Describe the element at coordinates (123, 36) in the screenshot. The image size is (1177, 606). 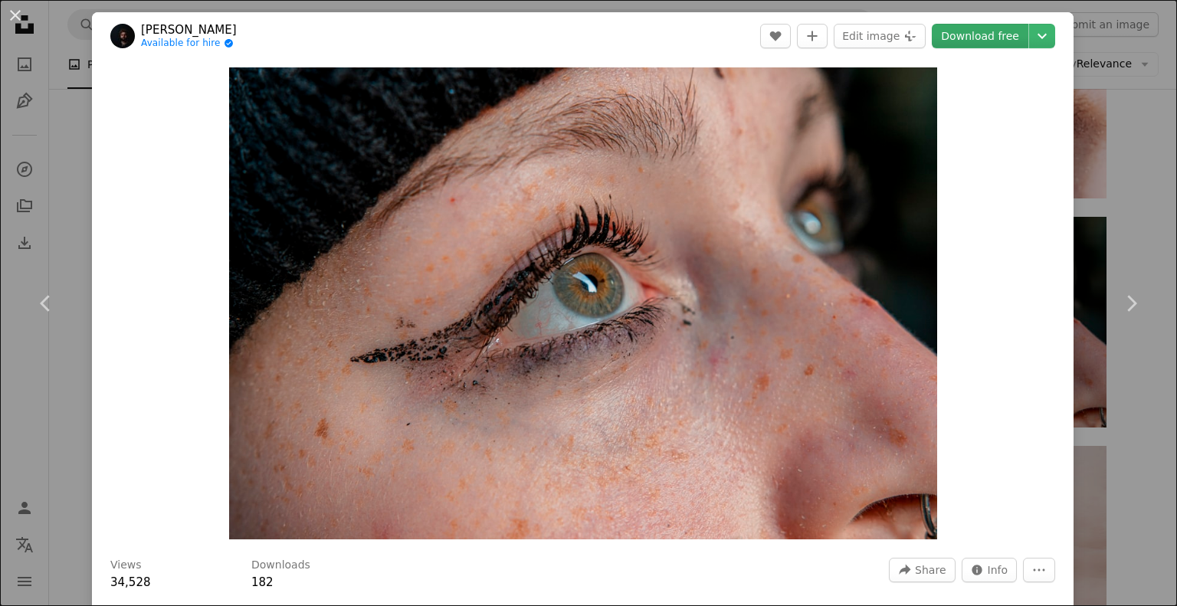
I see `img: Go to Basit Abdul's profile` at that location.